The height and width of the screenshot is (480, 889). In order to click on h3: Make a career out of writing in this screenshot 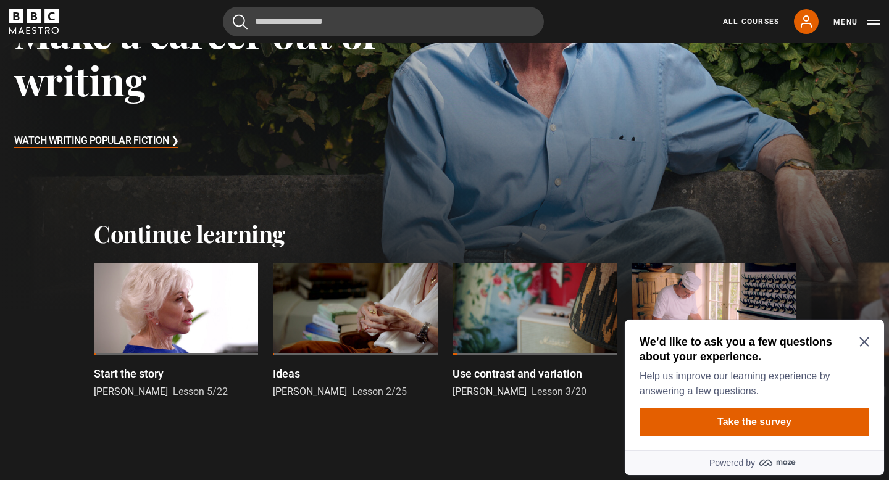, I will do `click(230, 56)`.